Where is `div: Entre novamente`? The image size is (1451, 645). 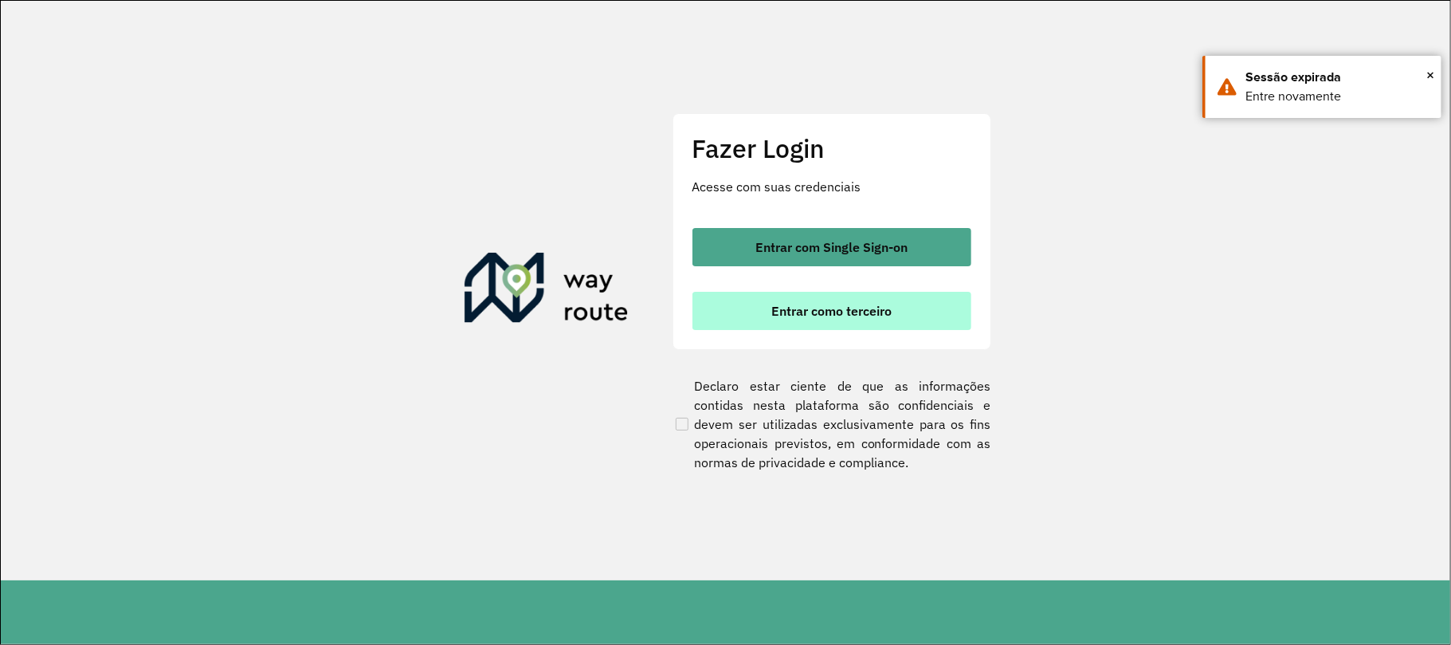
div: Entre novamente is located at coordinates (1337, 96).